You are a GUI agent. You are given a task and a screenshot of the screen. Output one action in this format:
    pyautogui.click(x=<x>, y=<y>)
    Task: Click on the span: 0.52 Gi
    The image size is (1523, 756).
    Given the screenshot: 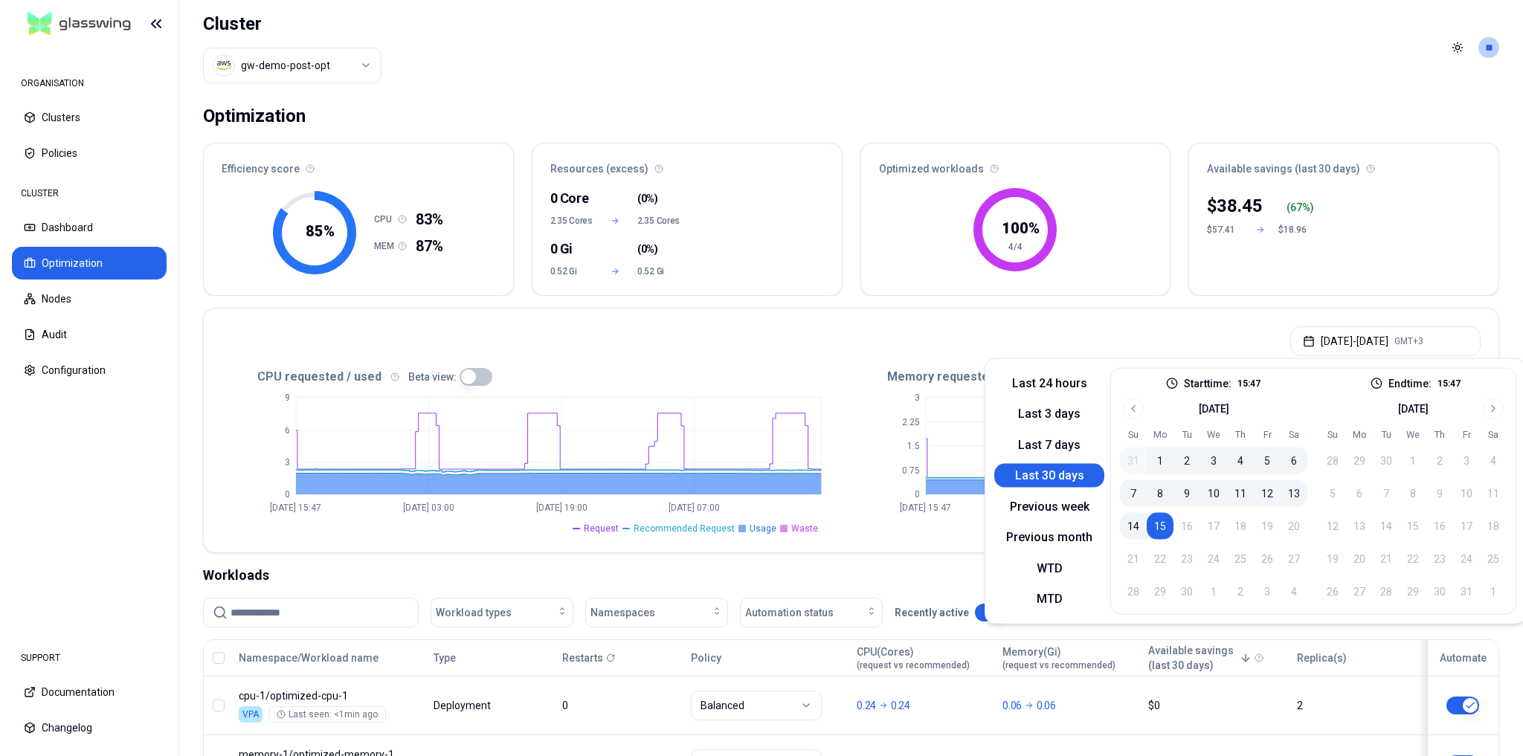 What is the action you would take?
    pyautogui.click(x=572, y=271)
    